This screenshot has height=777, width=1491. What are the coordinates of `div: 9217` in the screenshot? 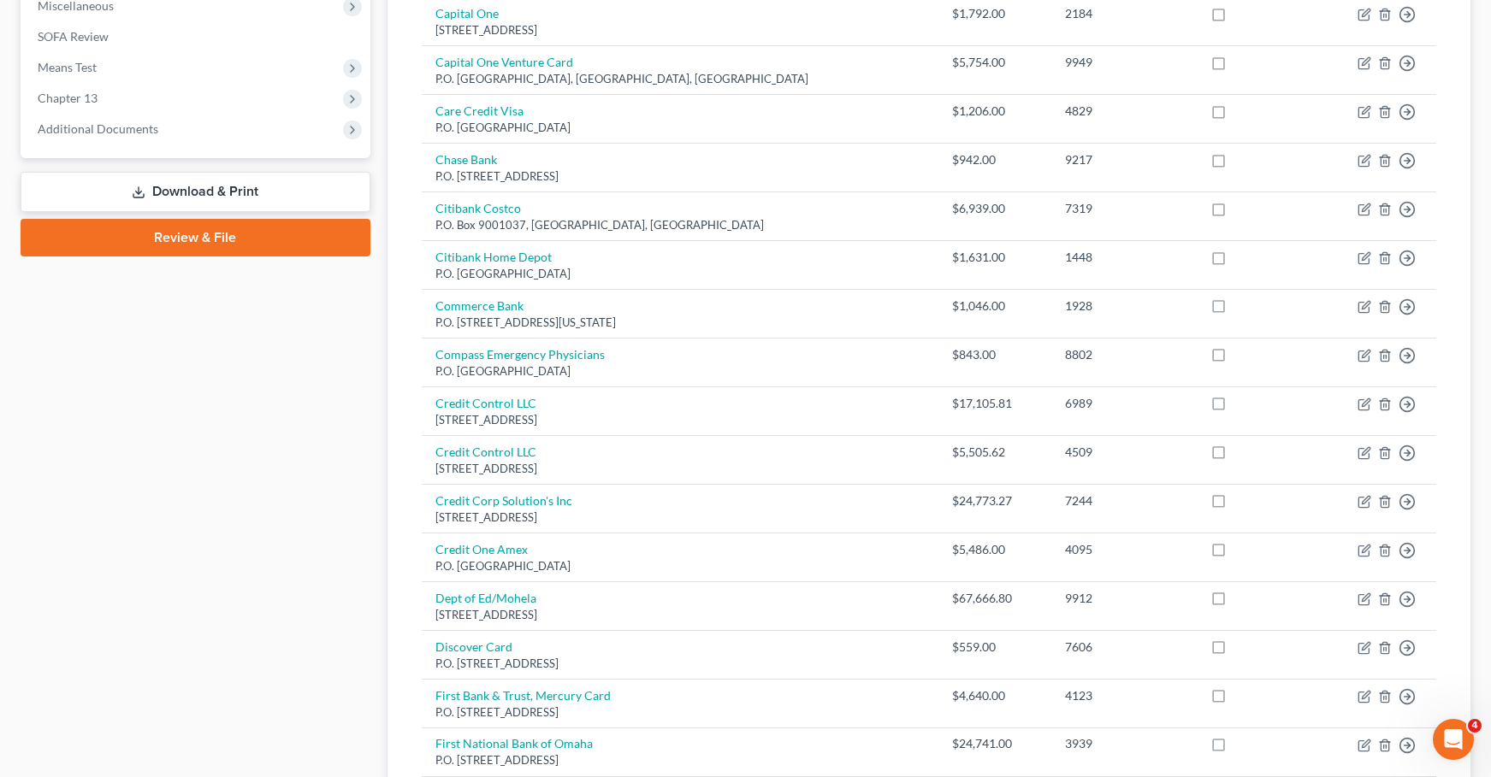 It's located at (1124, 160).